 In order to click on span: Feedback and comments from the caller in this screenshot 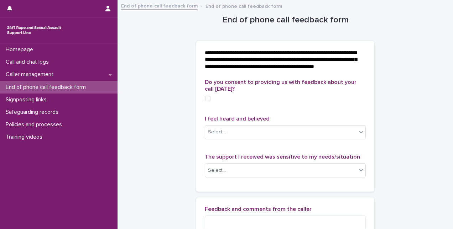, I will do `click(258, 209)`.